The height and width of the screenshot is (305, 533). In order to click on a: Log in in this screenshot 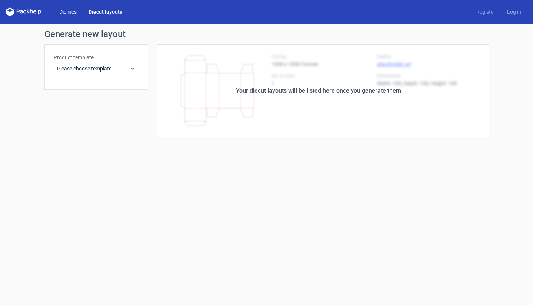, I will do `click(514, 12)`.